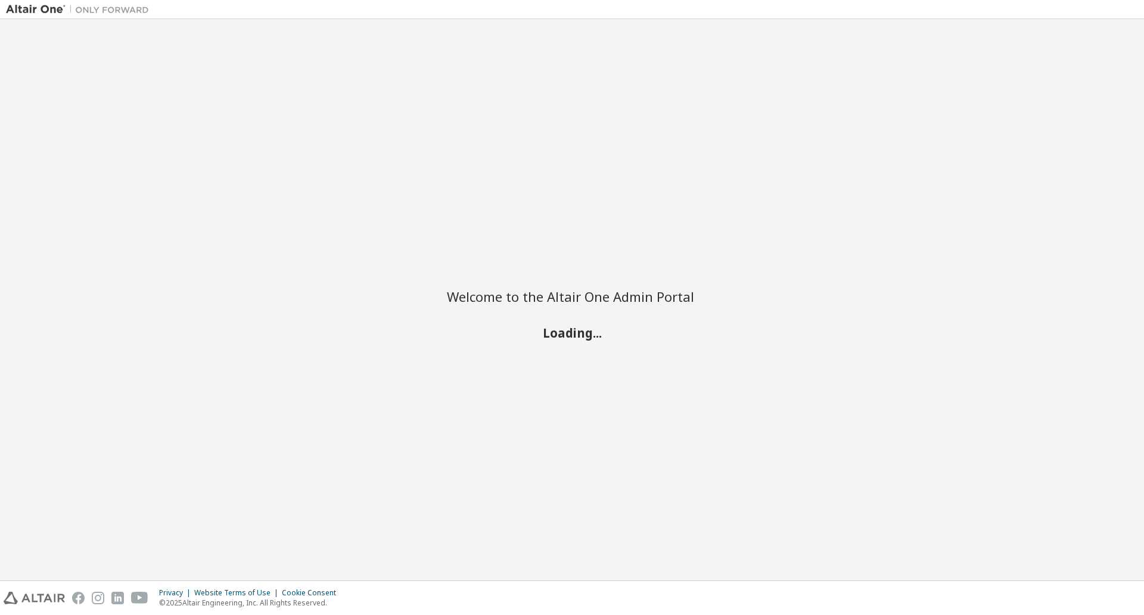 Image resolution: width=1144 pixels, height=615 pixels. Describe the element at coordinates (117, 597) in the screenshot. I see `img: linkedin.svg` at that location.